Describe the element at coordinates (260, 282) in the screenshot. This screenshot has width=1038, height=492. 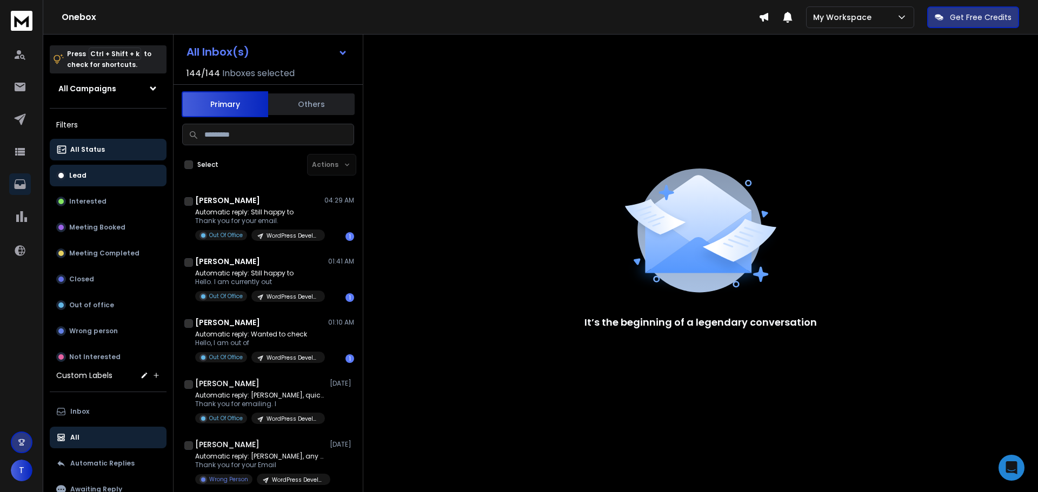
I see `p: Hello. I am currently out` at that location.